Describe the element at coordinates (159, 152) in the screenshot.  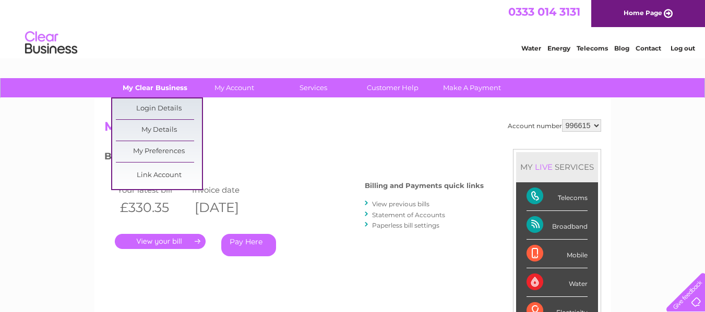
I see `a: My Preferences` at that location.